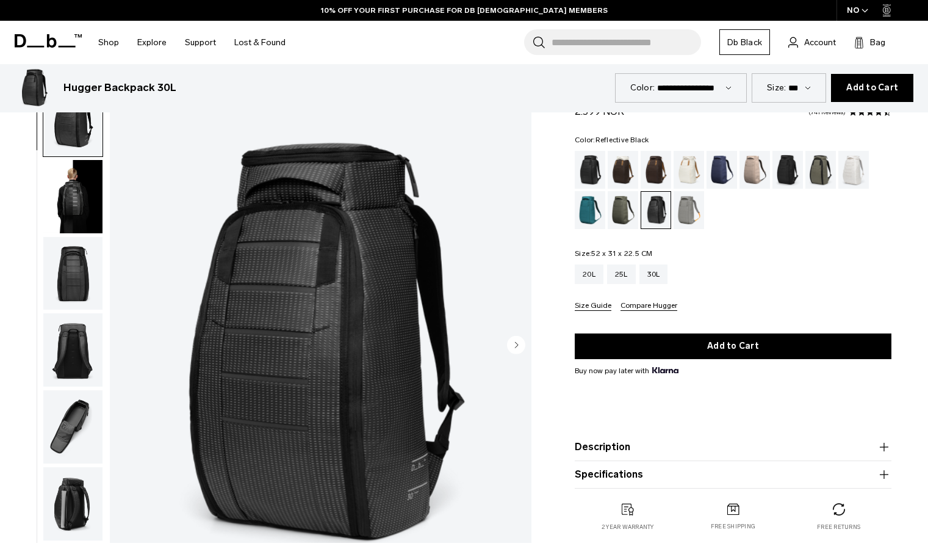 The image size is (928, 543). I want to click on p: Free shipping, so click(733, 526).